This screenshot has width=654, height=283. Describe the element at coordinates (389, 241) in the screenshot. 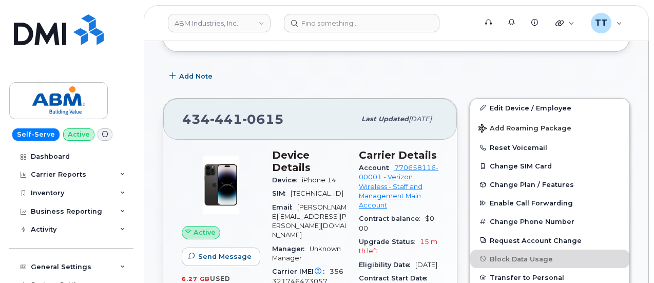

I see `span: Upgrade Status` at that location.